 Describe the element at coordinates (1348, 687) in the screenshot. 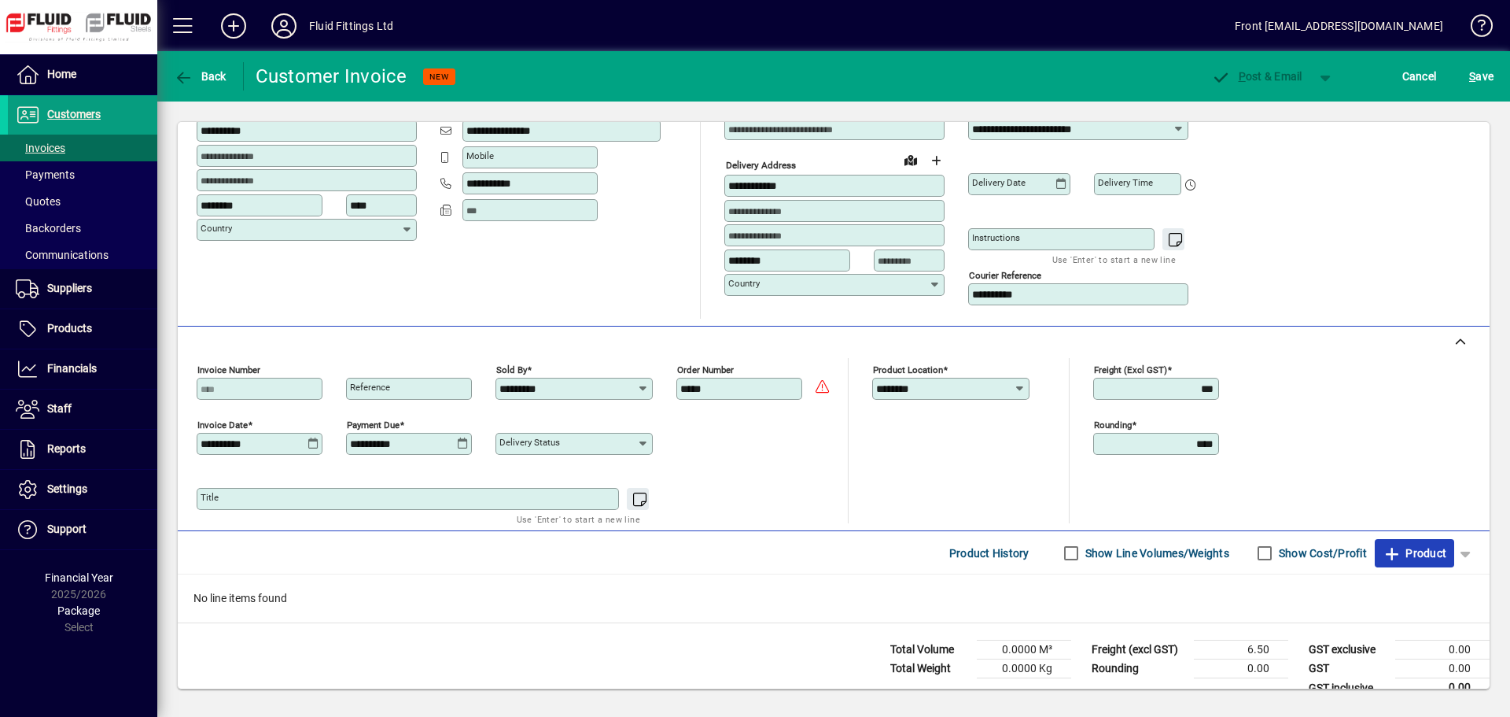

I see `td: GST inclusive` at that location.